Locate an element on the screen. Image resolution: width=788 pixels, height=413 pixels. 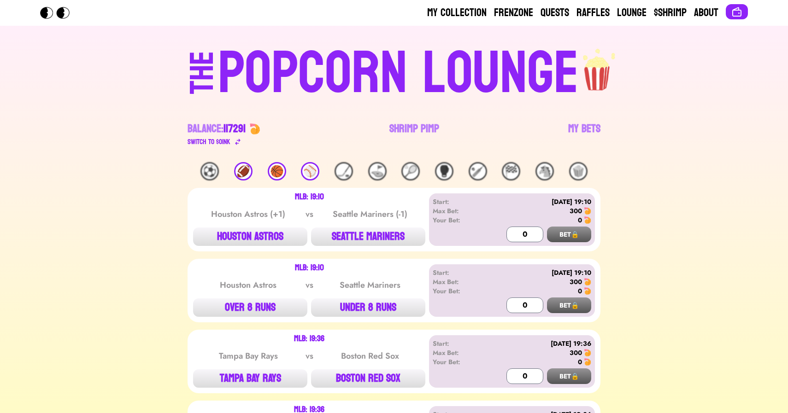
button: OVER 8 RUNS is located at coordinates (250, 308).